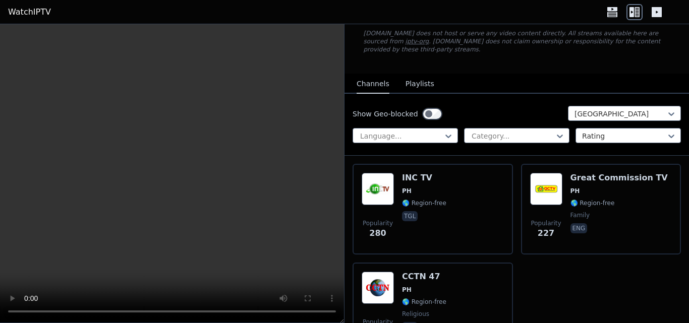 The image size is (689, 323). Describe the element at coordinates (373, 84) in the screenshot. I see `button: Channels` at that location.